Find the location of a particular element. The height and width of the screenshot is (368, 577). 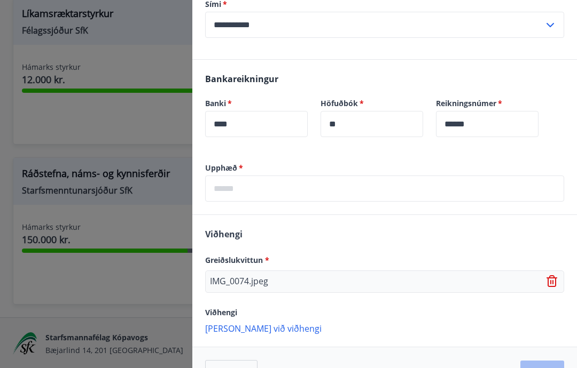

p: IMG_0074.jpeg is located at coordinates (239, 282).